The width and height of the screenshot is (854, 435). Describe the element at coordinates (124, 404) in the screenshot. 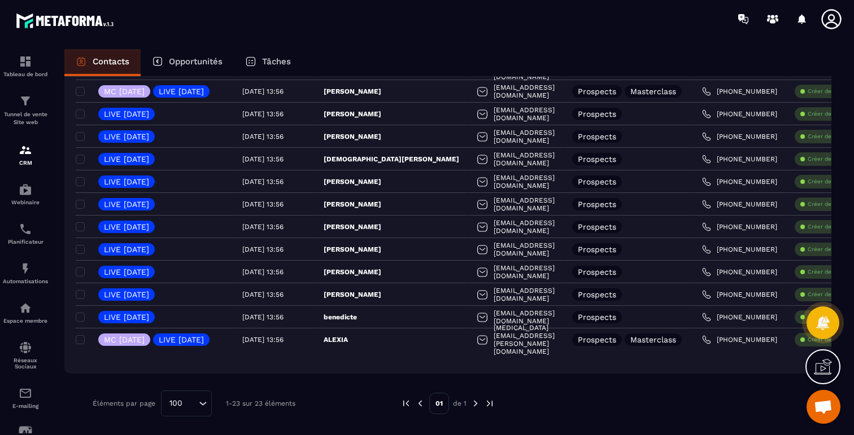

I see `p: Éléments par page` at that location.